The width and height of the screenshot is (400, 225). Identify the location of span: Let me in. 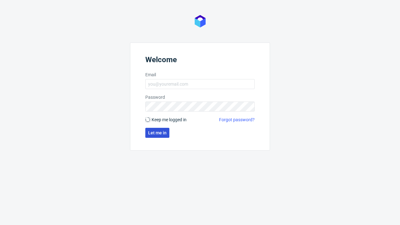
(157, 133).